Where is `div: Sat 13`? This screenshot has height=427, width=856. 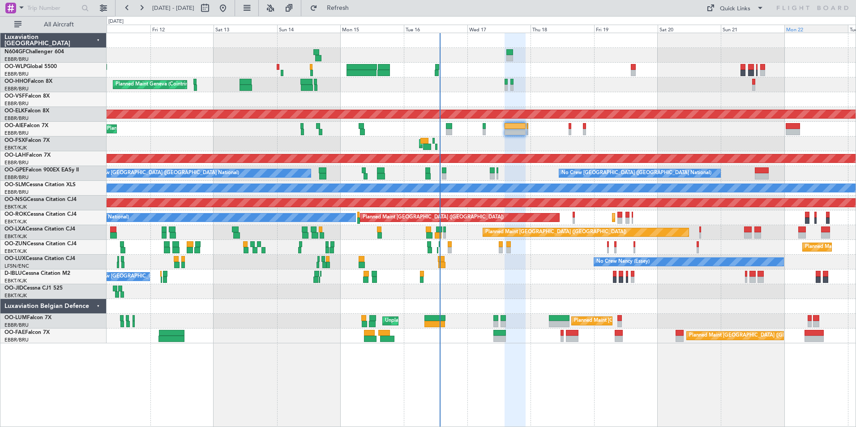 div: Sat 13 is located at coordinates (245, 29).